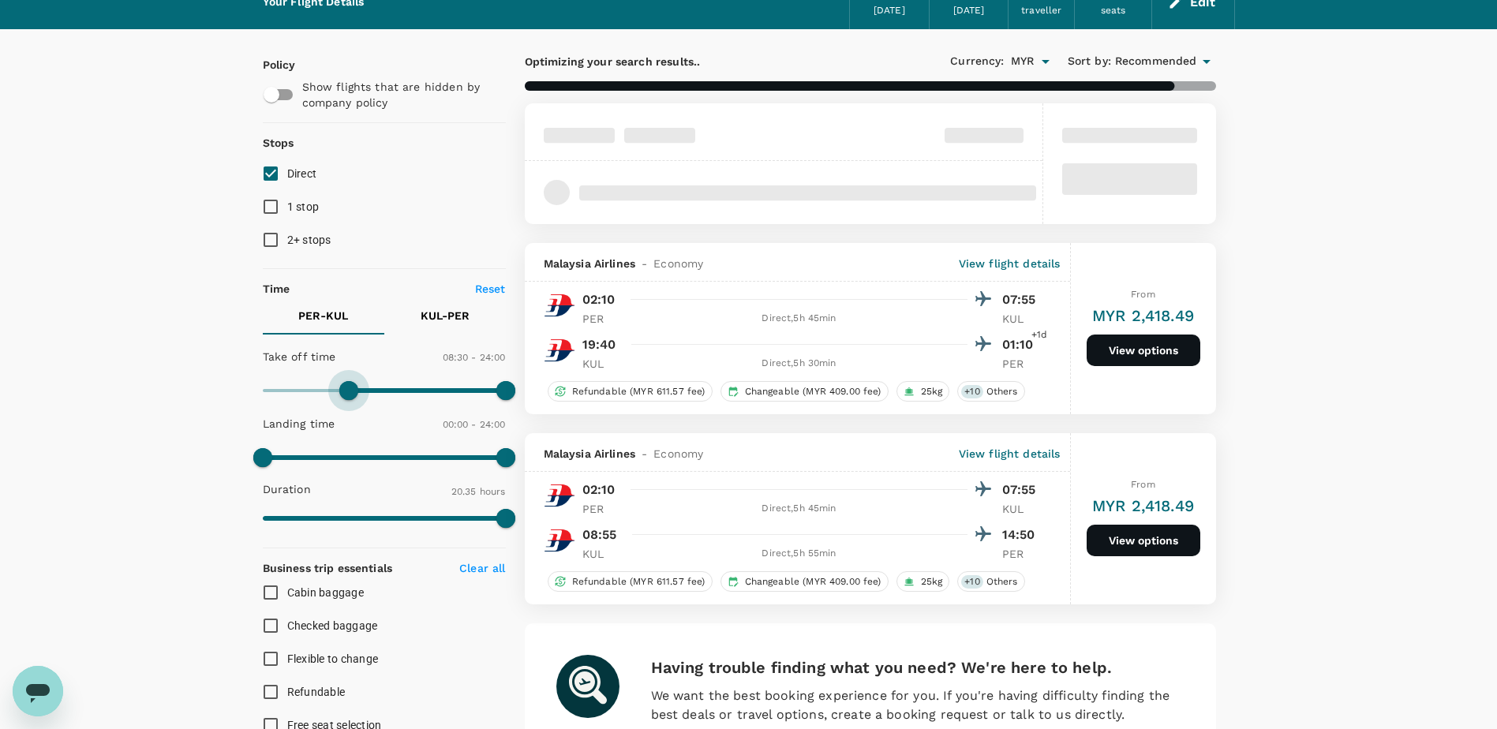 The image size is (1497, 729). Describe the element at coordinates (1114, 11) in the screenshot. I see `div: seats` at that location.